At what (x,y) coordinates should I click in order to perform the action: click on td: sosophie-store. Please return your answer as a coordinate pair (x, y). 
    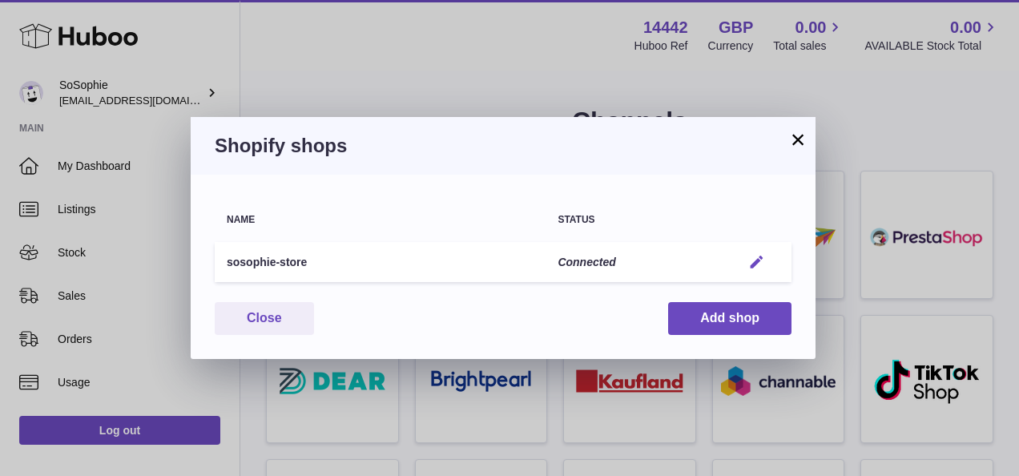
    Looking at the image, I should click on (380, 262).